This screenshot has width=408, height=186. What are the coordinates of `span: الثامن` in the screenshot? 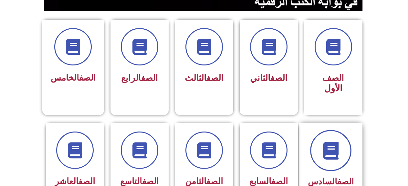 It's located at (204, 181).